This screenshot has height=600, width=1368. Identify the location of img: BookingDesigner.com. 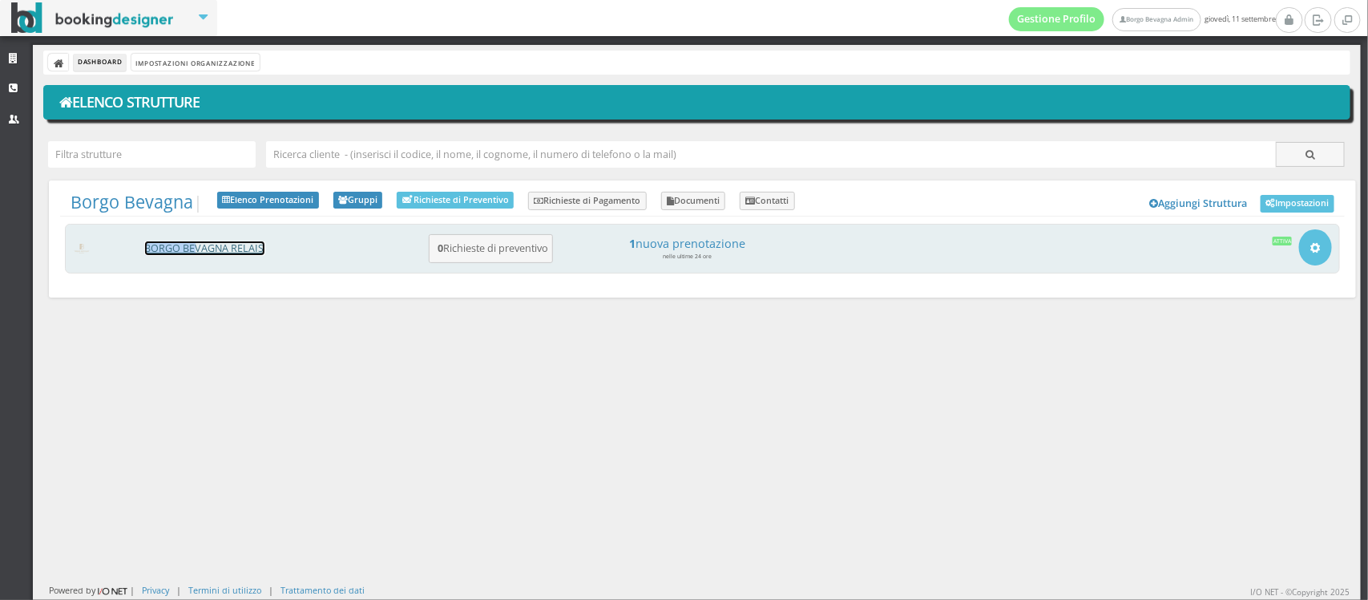
(92, 18).